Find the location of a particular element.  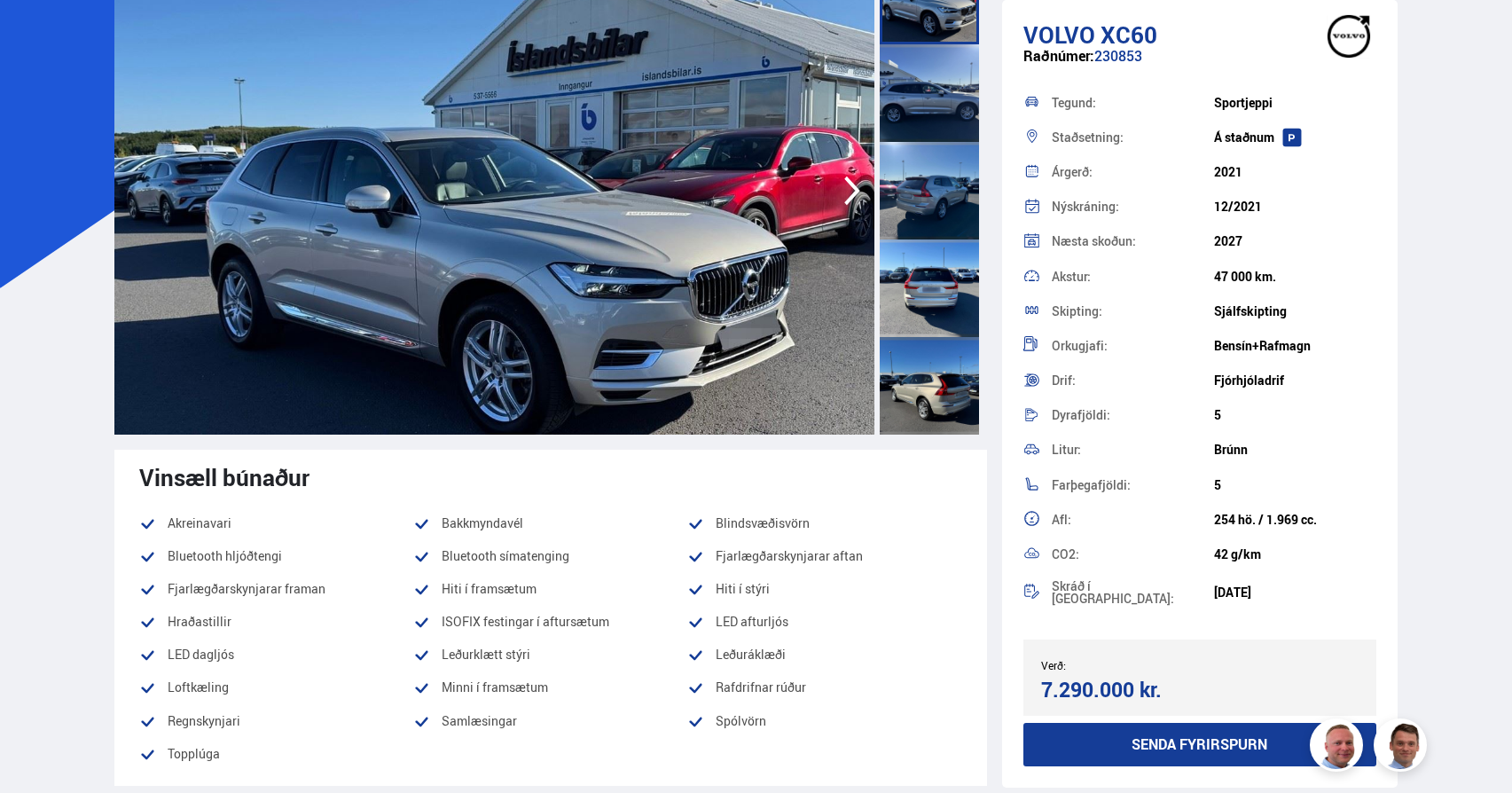

div: Sportjeppi is located at coordinates (1295, 103).